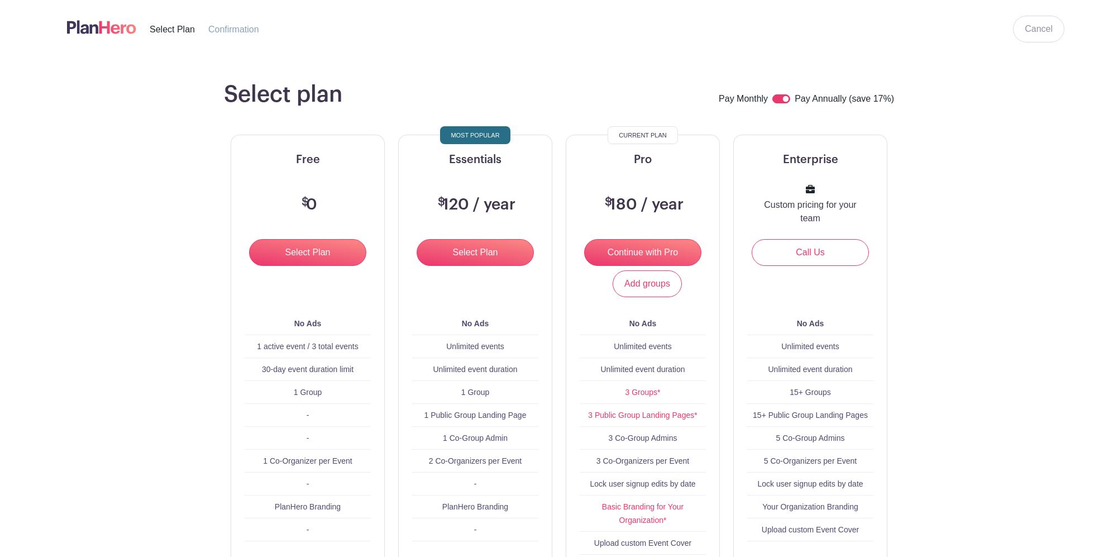 The image size is (1118, 557). I want to click on span: 2 Co-Organizers per Event, so click(475, 461).